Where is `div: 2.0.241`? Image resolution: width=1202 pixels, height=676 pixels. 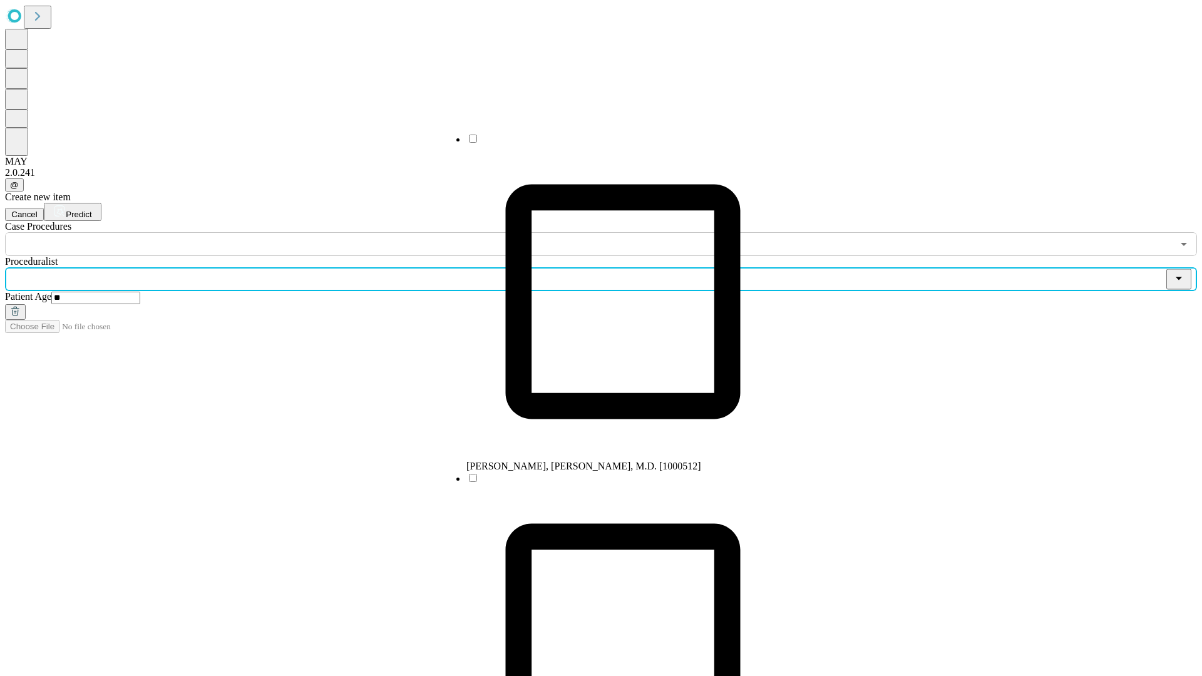
div: 2.0.241 is located at coordinates (601, 173).